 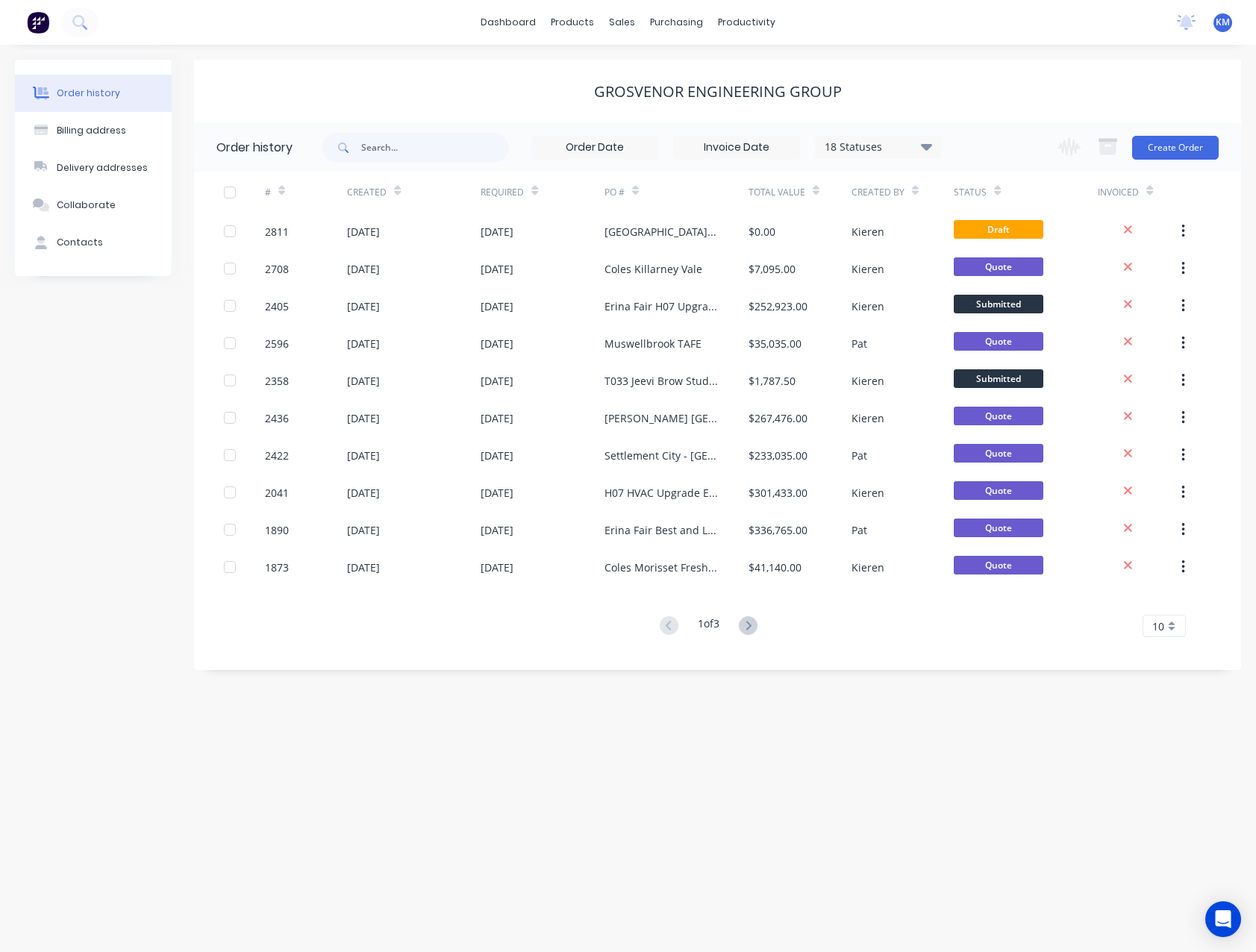 What do you see at coordinates (998, 303) in the screenshot?
I see `span: Submitted` at bounding box center [998, 303].